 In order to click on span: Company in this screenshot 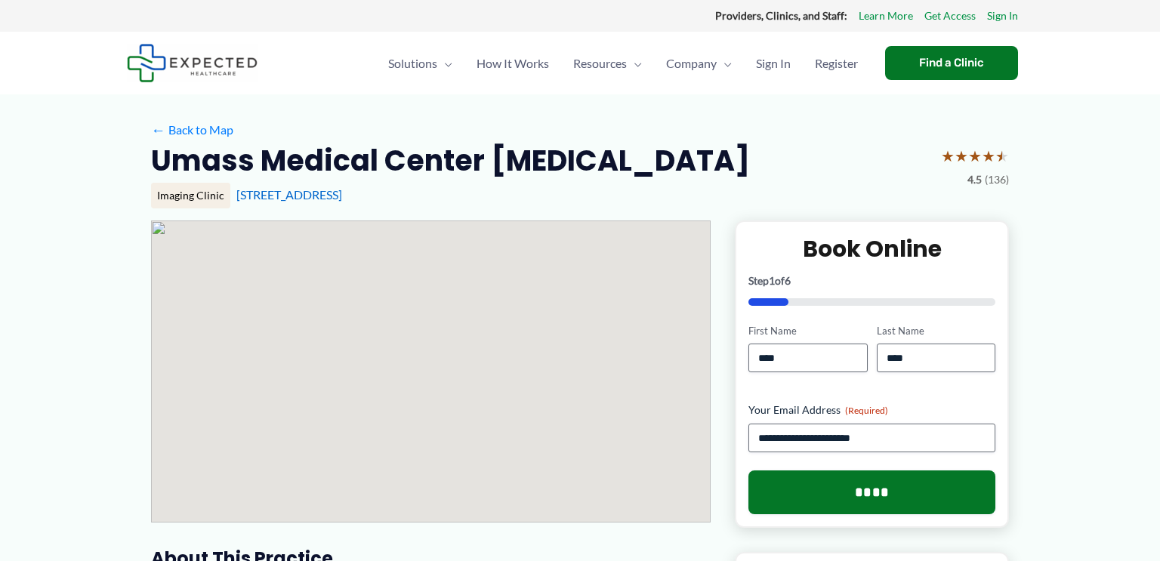, I will do `click(691, 63)`.